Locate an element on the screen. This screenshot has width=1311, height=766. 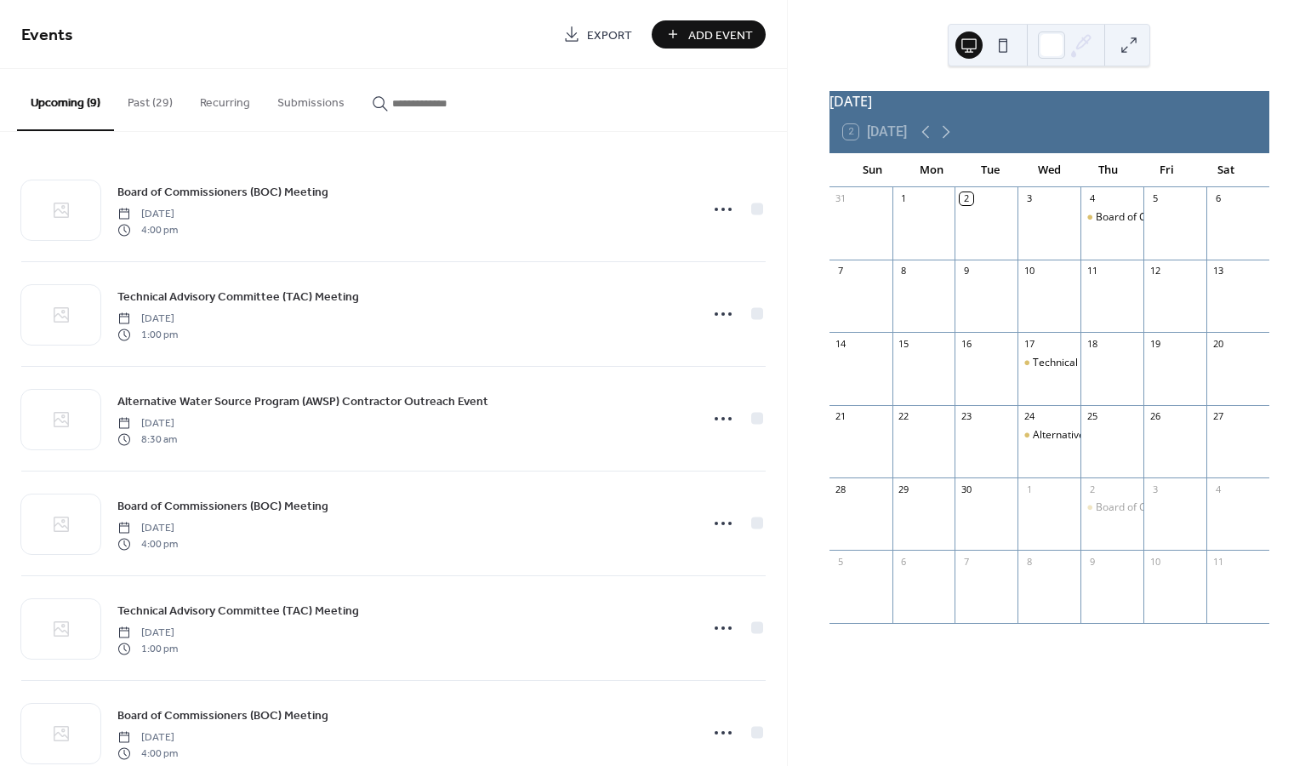
div: 18 is located at coordinates (1092, 343).